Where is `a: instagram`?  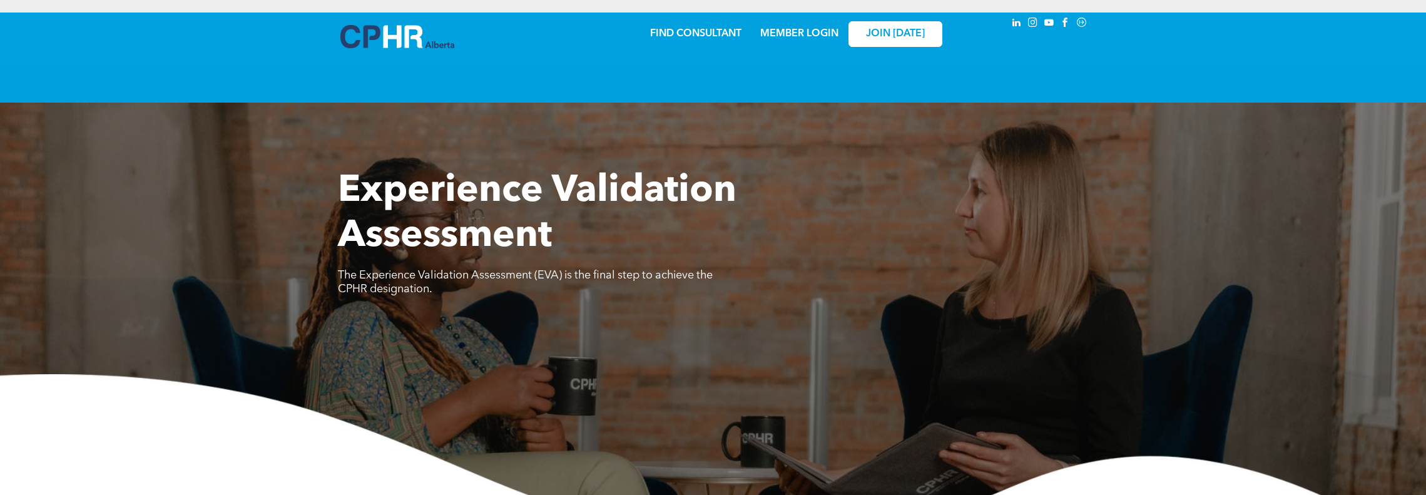 a: instagram is located at coordinates (1033, 24).